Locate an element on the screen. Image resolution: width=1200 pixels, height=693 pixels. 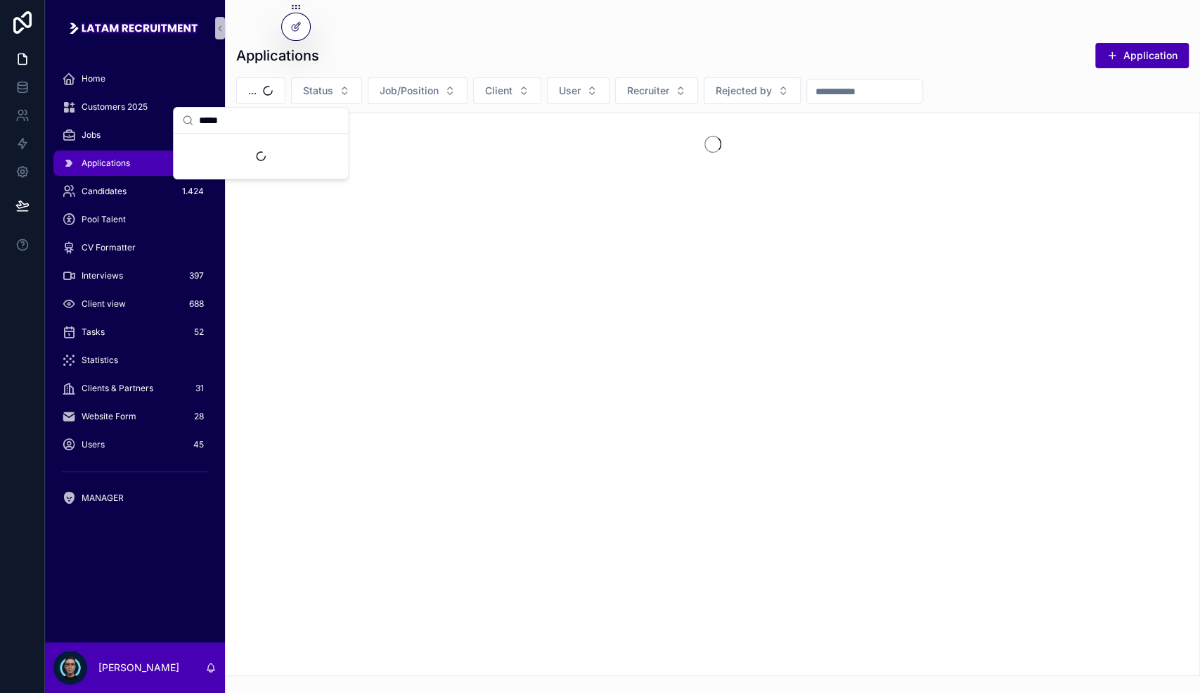
a: Clients & Partners31 is located at coordinates (135, 388).